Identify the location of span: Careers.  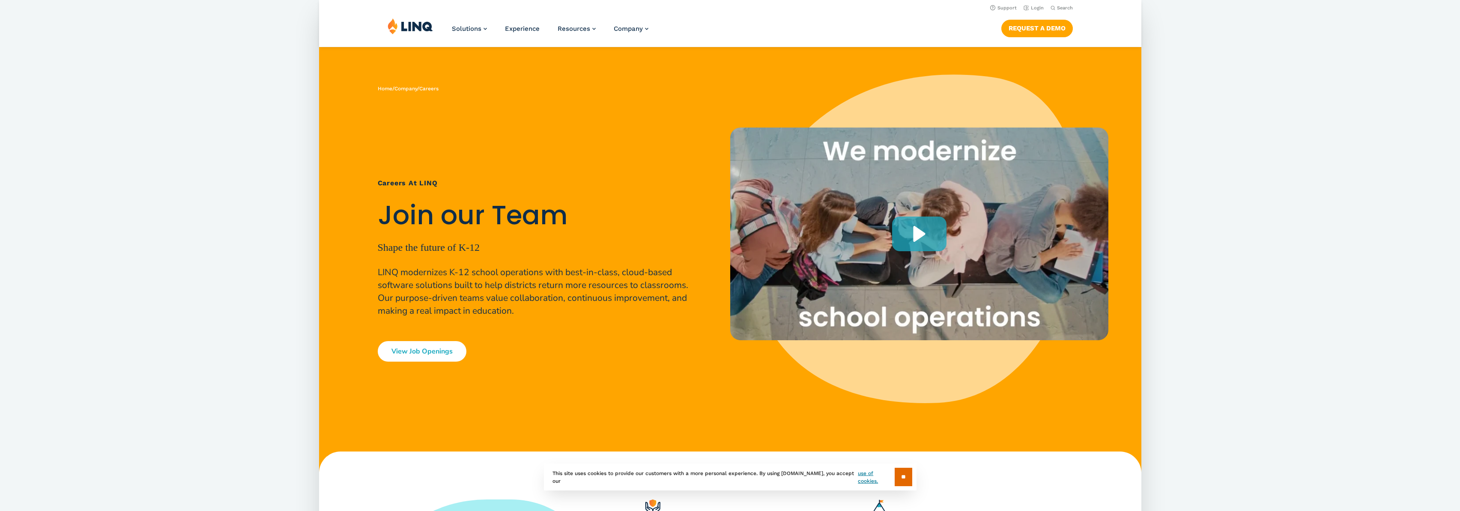
(429, 89).